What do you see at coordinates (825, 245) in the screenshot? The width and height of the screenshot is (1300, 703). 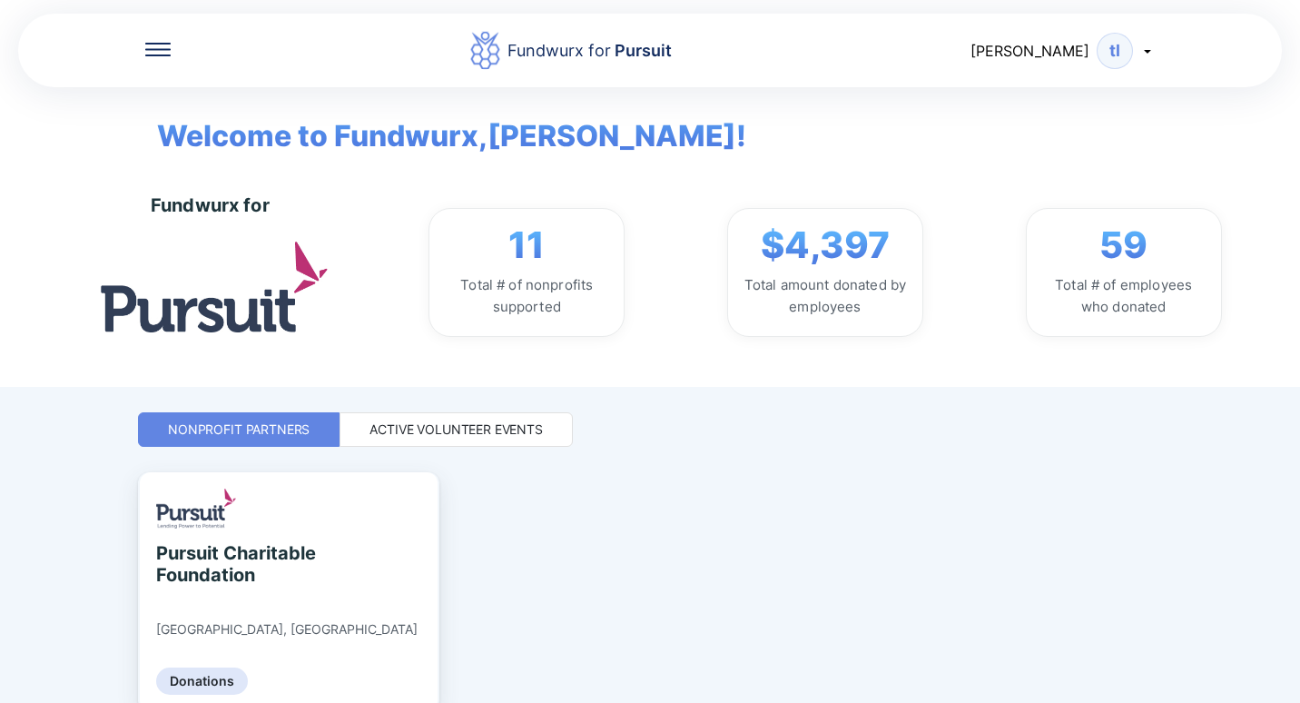 I see `span: $4,397` at bounding box center [825, 245].